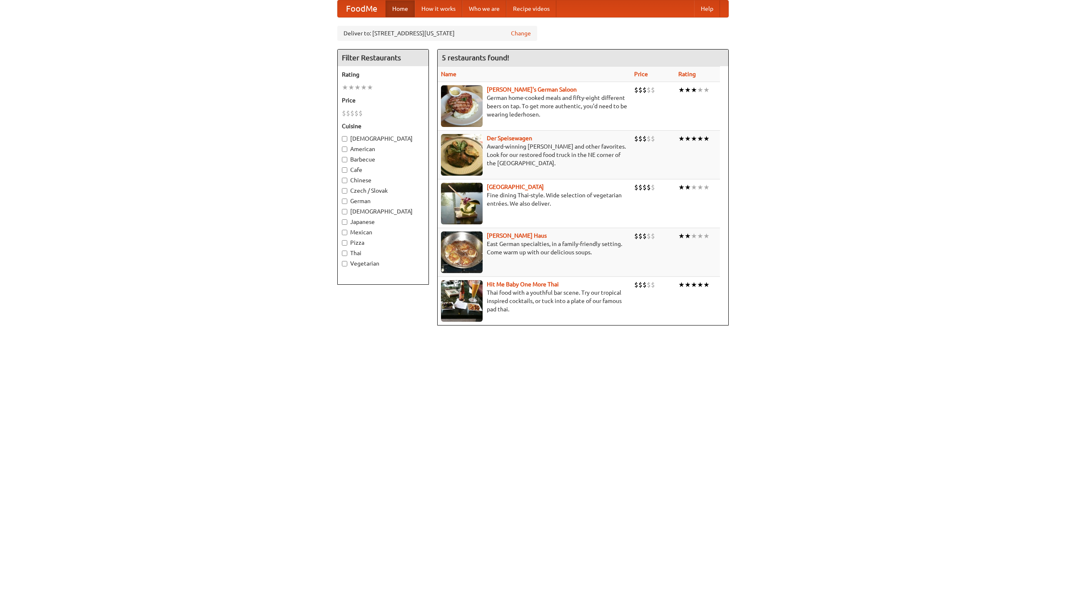 The image size is (1066, 589). I want to click on label: Chinese, so click(383, 180).